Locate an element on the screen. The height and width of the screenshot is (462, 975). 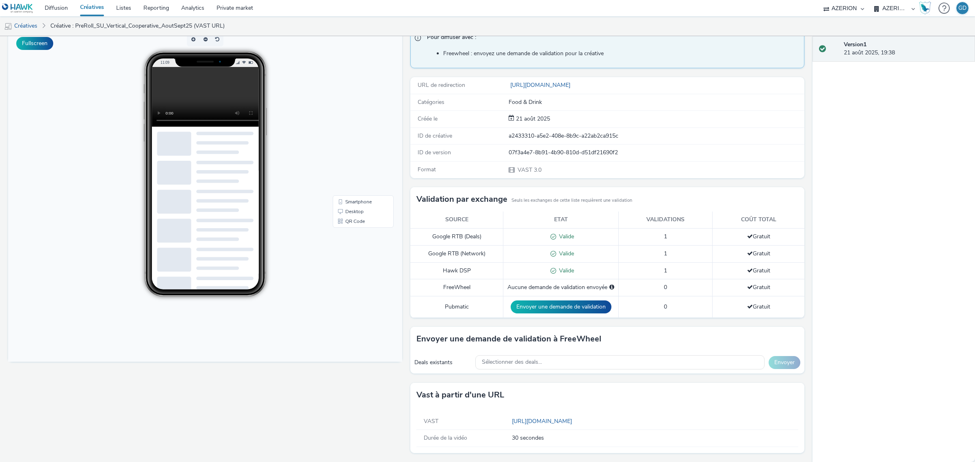
span: 11:09 is located at coordinates (157, 33).